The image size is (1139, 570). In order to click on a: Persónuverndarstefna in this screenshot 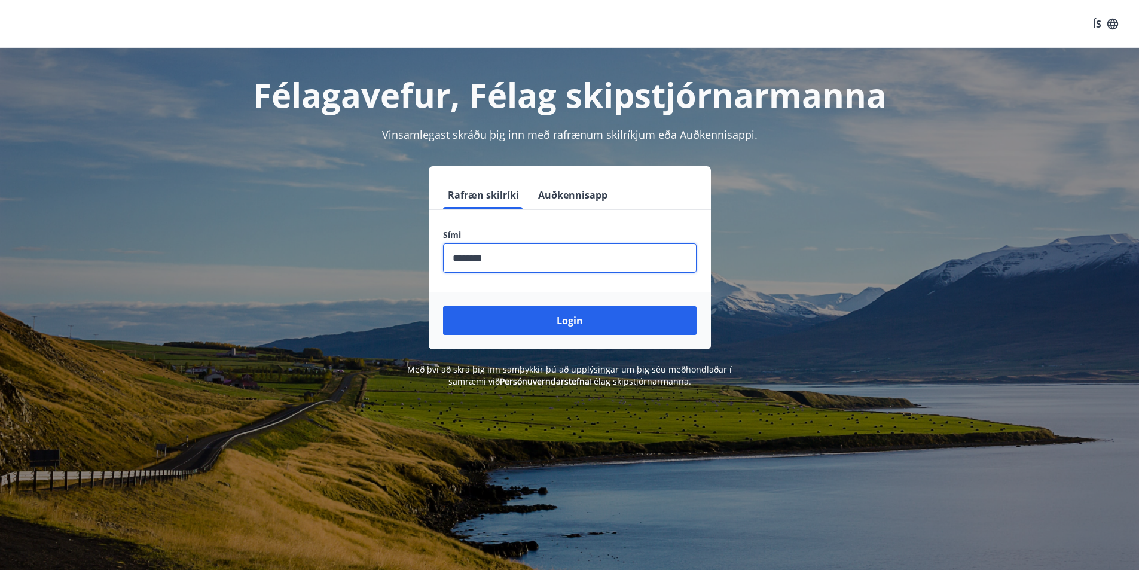, I will do `click(545, 381)`.